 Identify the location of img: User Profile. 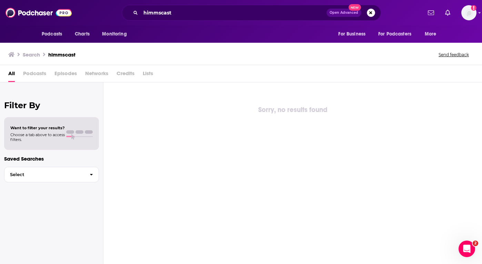
(469, 13).